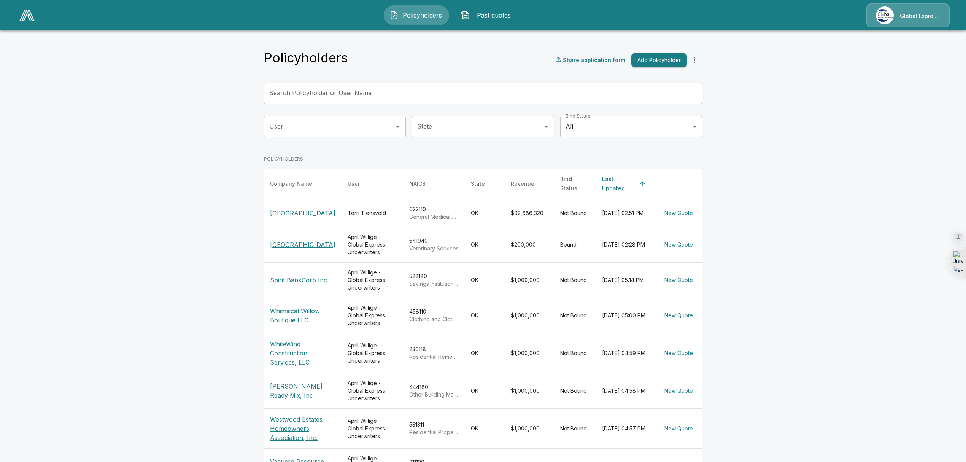  Describe the element at coordinates (434, 428) in the screenshot. I see `div: 531311` at that location.